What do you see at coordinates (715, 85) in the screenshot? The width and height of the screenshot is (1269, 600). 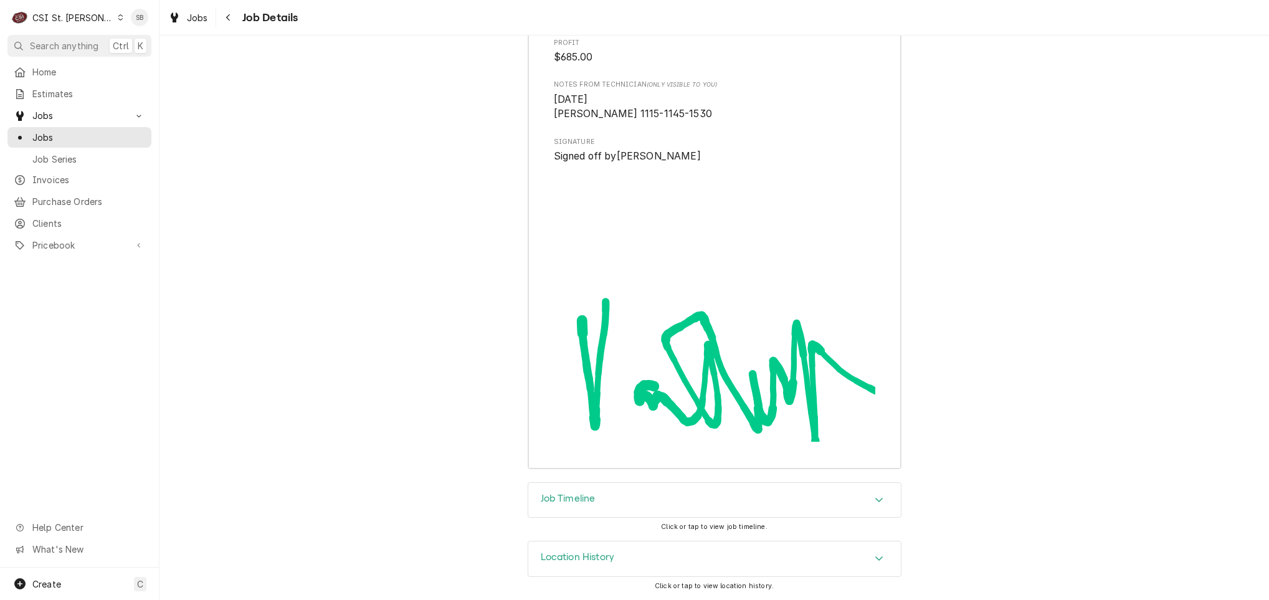 I see `span: Notes from Technician` at bounding box center [715, 85].